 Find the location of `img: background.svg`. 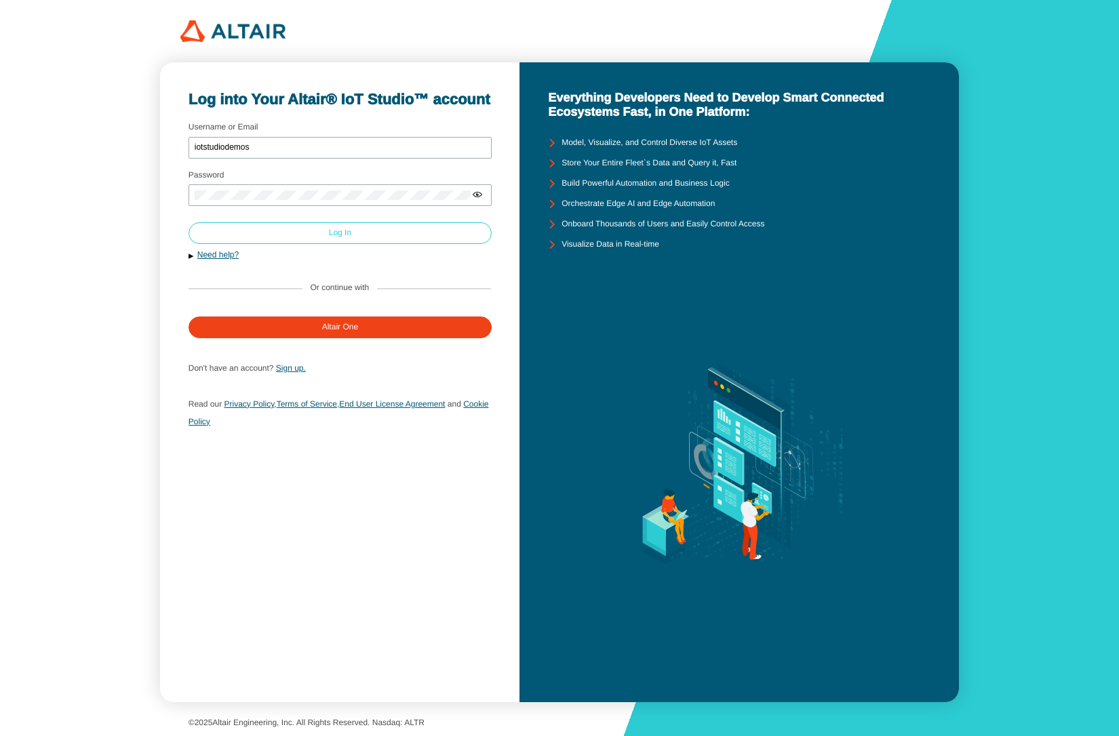

img: background.svg is located at coordinates (739, 464).